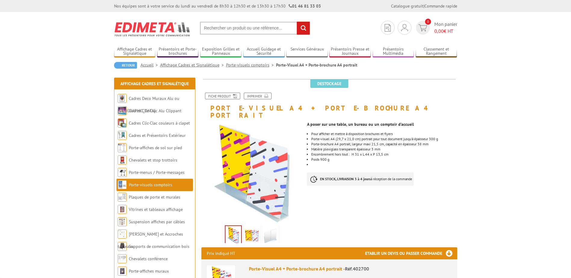  I want to click on img: Chevalets et stop trottoirs, so click(122, 160).